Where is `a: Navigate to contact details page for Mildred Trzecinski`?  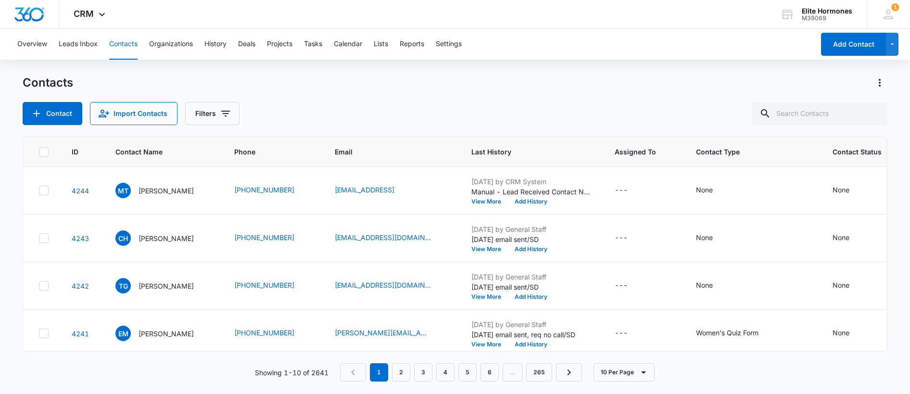 a: Navigate to contact details page for Mildred Trzecinski is located at coordinates (80, 190).